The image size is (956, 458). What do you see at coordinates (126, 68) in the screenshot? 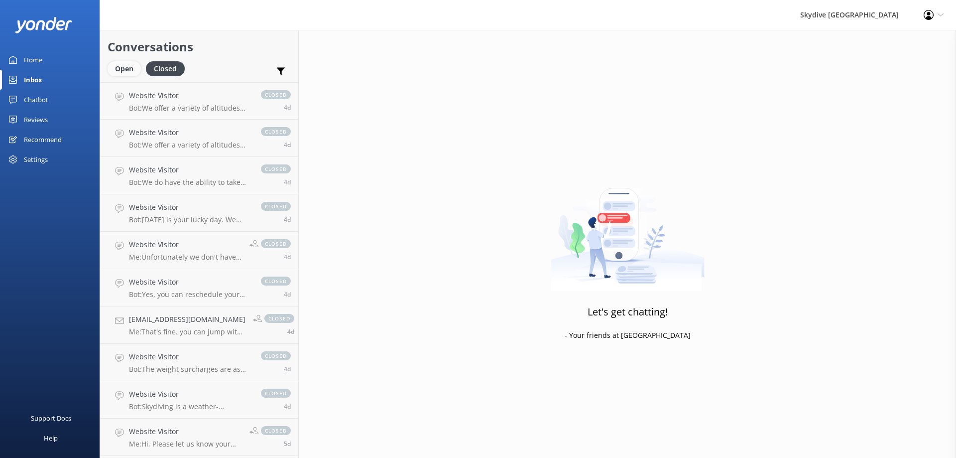
I see `a: Open` at bounding box center [126, 68].